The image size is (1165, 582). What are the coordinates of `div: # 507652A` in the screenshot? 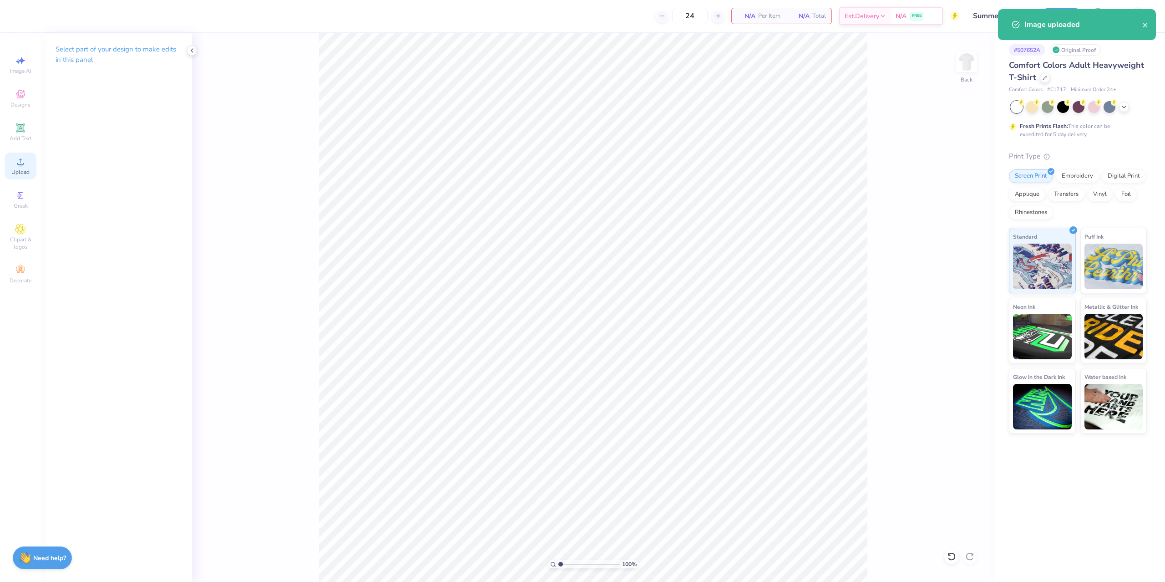 It's located at (1027, 50).